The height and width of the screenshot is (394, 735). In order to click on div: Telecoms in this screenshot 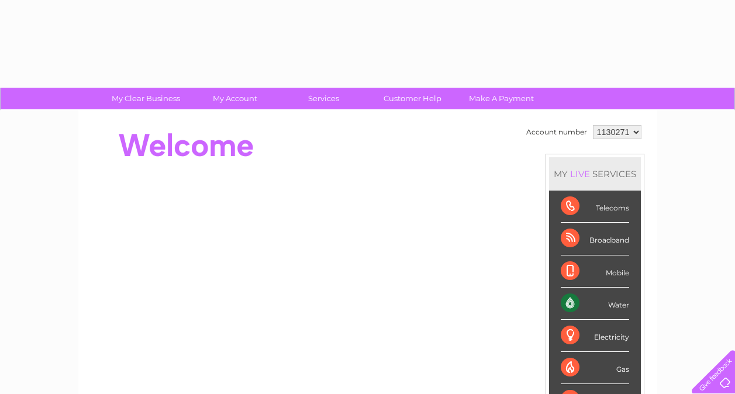, I will do `click(595, 206)`.